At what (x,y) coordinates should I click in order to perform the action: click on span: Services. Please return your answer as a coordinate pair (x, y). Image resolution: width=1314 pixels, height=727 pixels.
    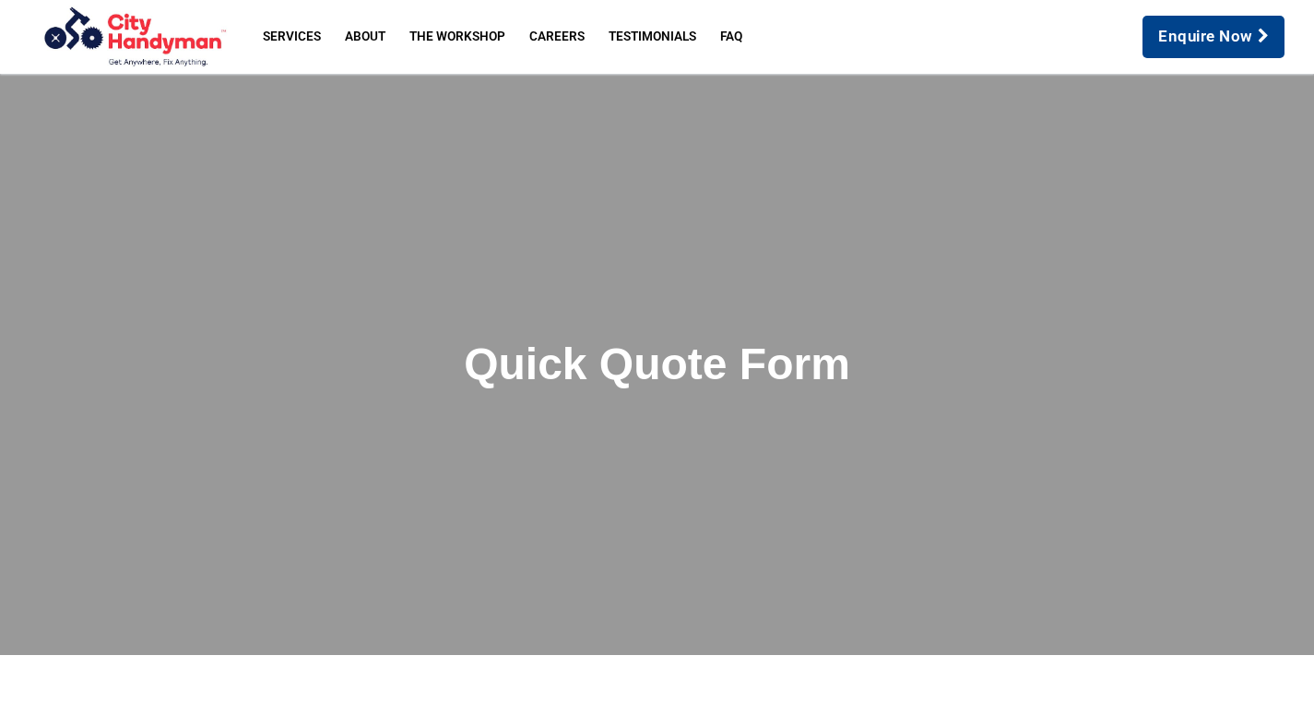
    Looking at the image, I should click on (291, 37).